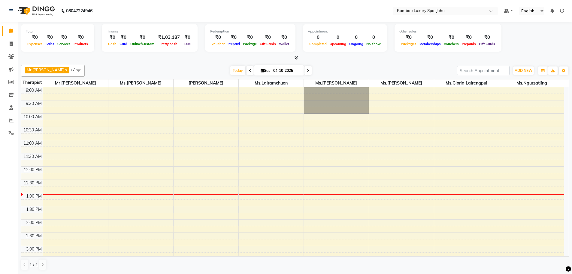  Describe the element at coordinates (34, 196) in the screenshot. I see `div: 1:00 PM` at that location.